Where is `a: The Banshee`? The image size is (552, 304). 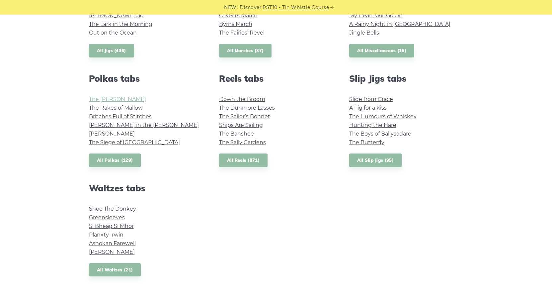 a: The Banshee is located at coordinates (237, 134).